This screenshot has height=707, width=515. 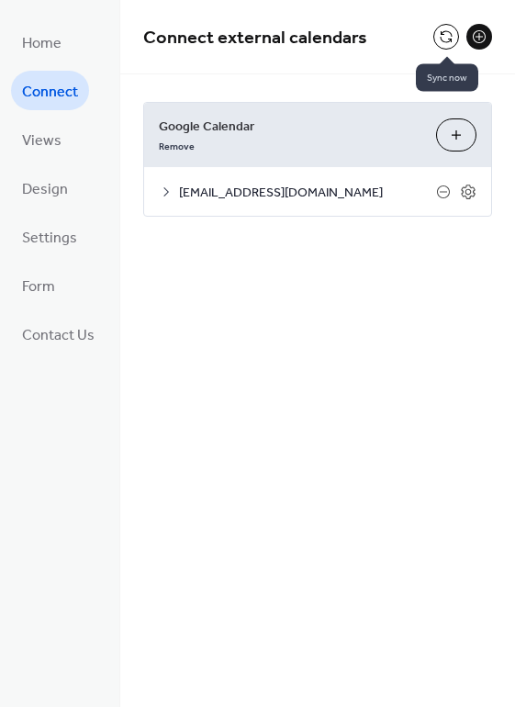 What do you see at coordinates (41, 141) in the screenshot?
I see `span: Views` at bounding box center [41, 141].